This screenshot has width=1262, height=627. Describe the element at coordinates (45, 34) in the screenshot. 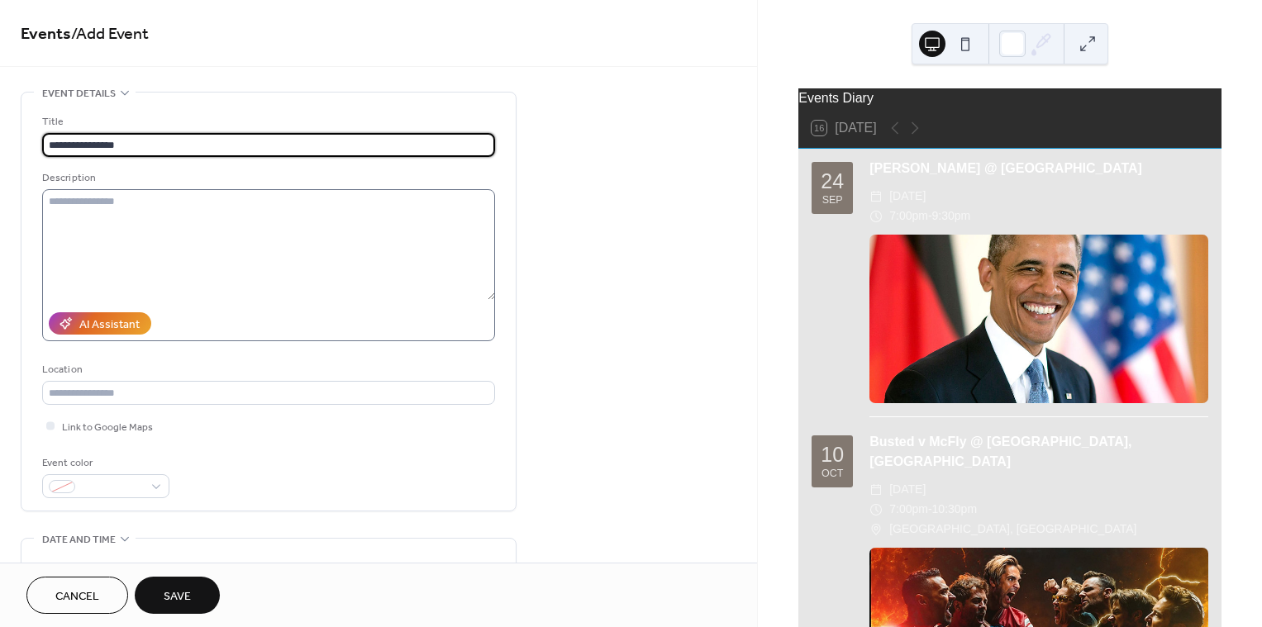

I see `a: Events` at that location.